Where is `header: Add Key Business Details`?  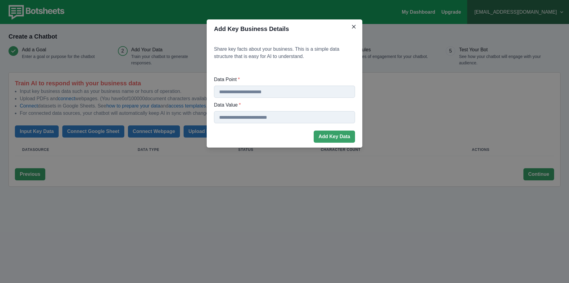 header: Add Key Business Details is located at coordinates (284, 29).